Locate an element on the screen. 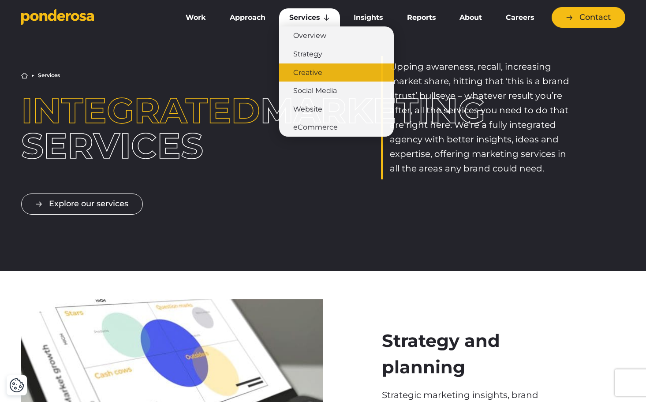 The width and height of the screenshot is (646, 402). a: Approach is located at coordinates (247, 18).